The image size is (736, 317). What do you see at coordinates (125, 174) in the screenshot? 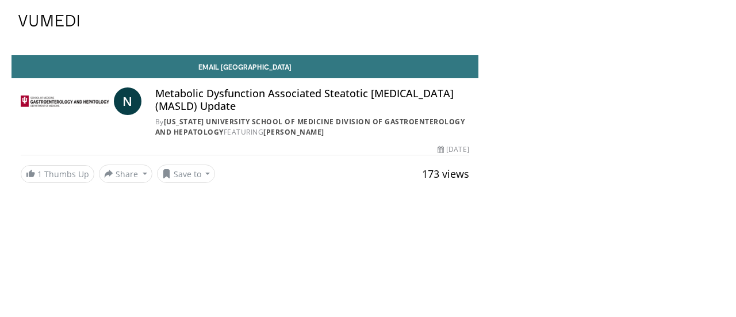
I see `button: Share` at bounding box center [125, 174].